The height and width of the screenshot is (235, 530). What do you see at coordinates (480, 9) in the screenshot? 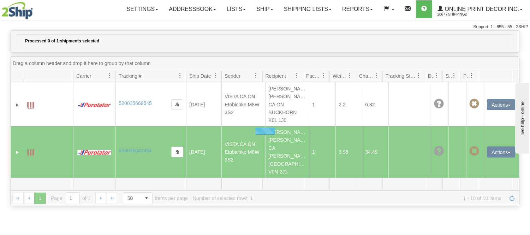
I see `a: Online Print Decor Inc. 2867 / Shipping2` at bounding box center [480, 9].